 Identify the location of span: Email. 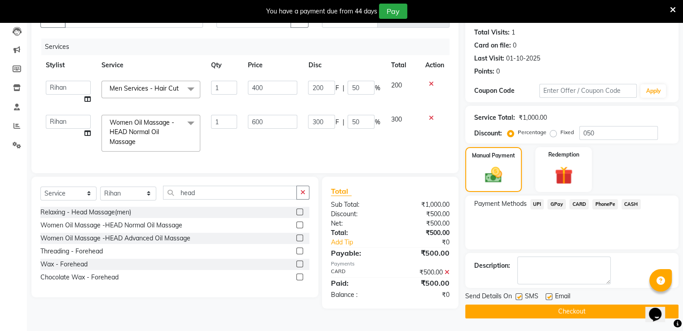
(563, 297).